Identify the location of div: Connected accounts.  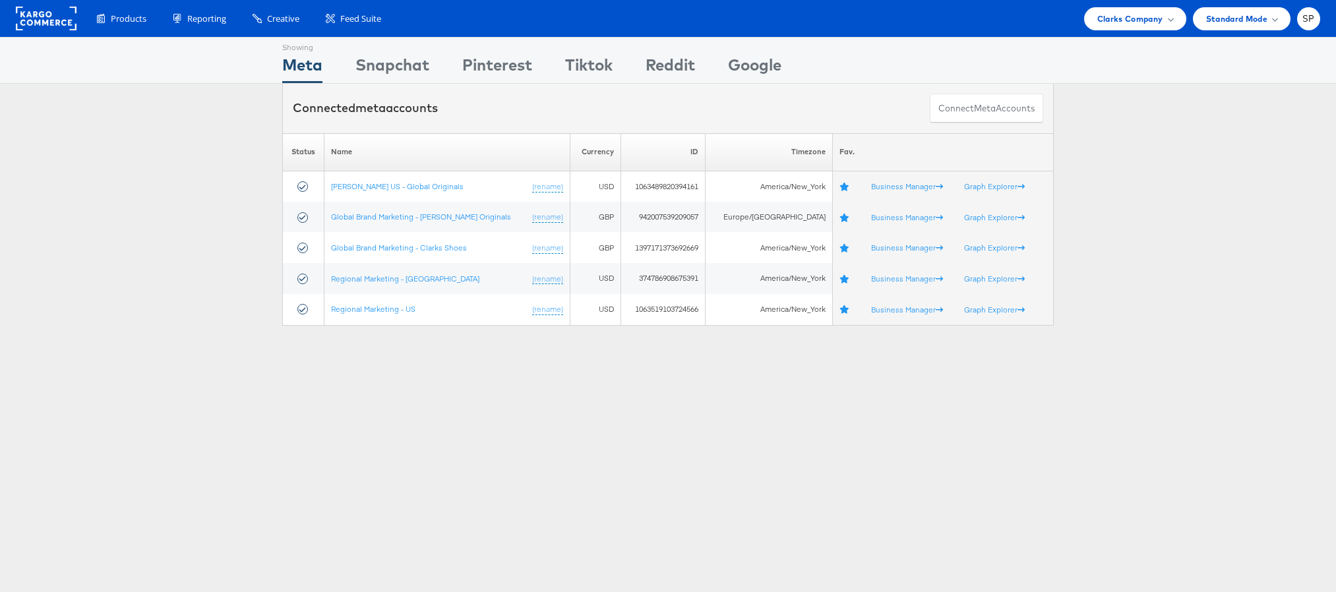
(365, 108).